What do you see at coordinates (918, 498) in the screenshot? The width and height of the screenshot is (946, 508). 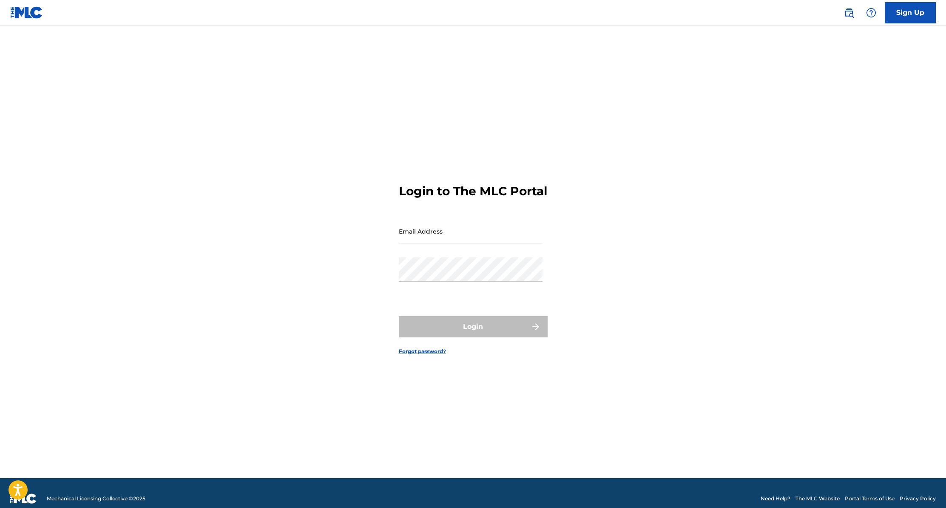 I see `a: Privacy Policy` at bounding box center [918, 498].